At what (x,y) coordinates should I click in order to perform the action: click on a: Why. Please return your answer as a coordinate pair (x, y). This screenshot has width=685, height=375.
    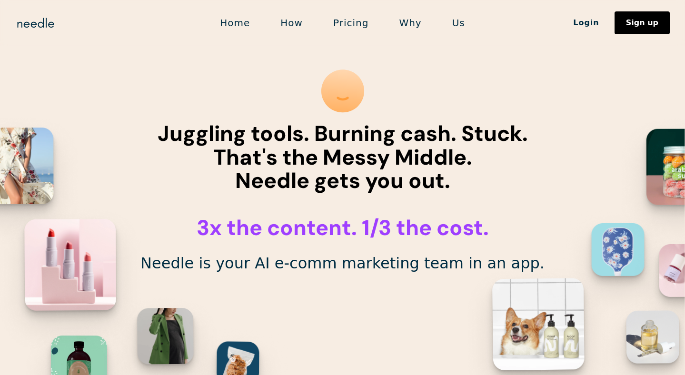
    Looking at the image, I should click on (410, 23).